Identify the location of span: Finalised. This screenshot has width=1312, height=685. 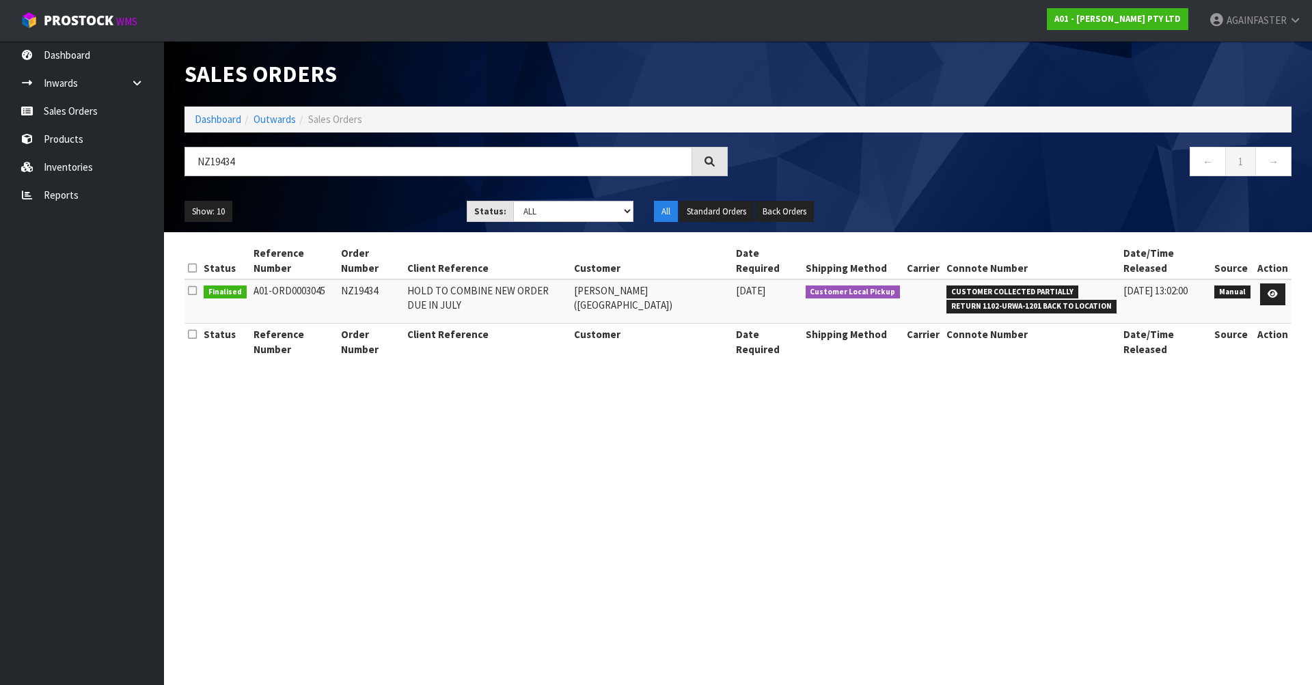
(225, 292).